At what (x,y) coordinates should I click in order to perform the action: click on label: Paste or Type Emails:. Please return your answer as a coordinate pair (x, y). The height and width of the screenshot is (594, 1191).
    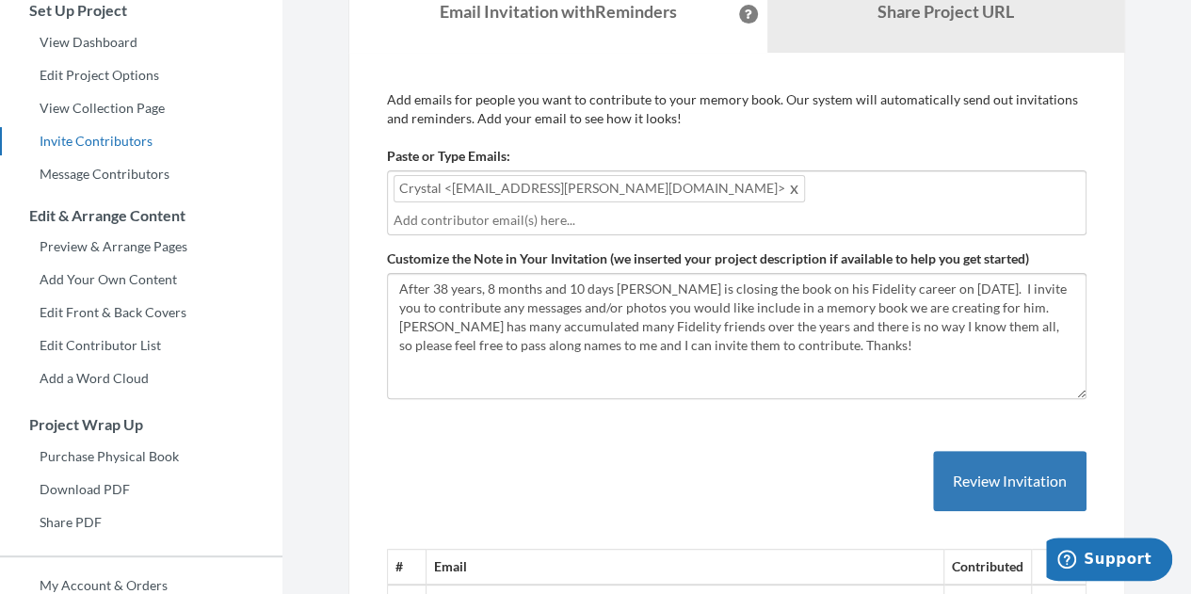
    Looking at the image, I should click on (448, 156).